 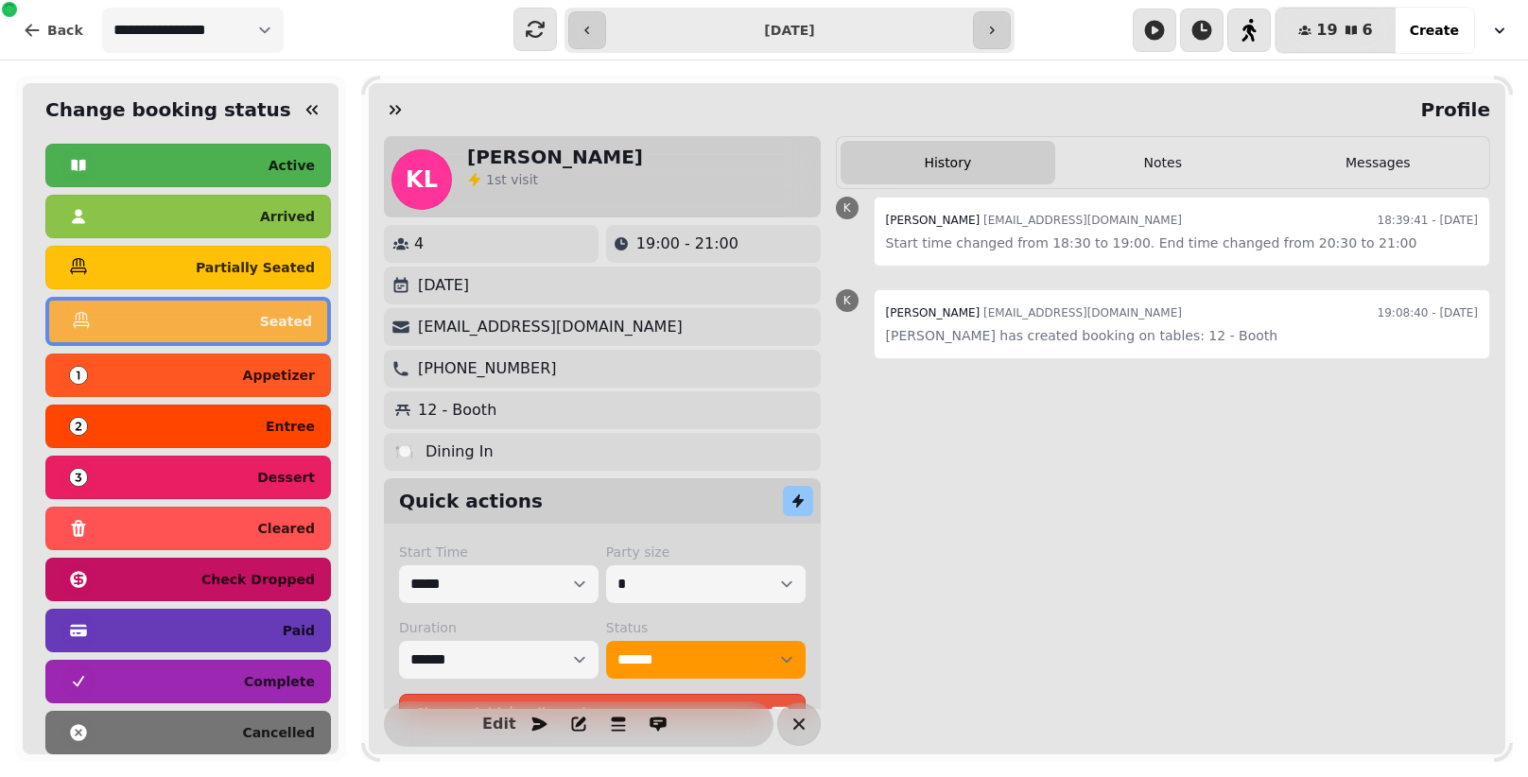 I want to click on button: Create, so click(x=1435, y=30).